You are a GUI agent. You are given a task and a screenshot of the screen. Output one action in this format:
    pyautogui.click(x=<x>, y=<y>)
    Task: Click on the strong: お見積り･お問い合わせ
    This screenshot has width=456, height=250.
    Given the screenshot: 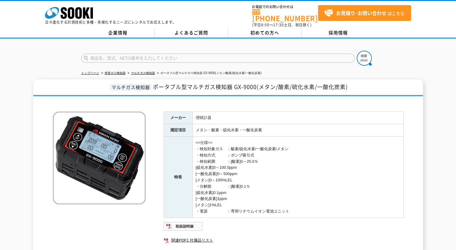 What is the action you would take?
    pyautogui.click(x=362, y=13)
    